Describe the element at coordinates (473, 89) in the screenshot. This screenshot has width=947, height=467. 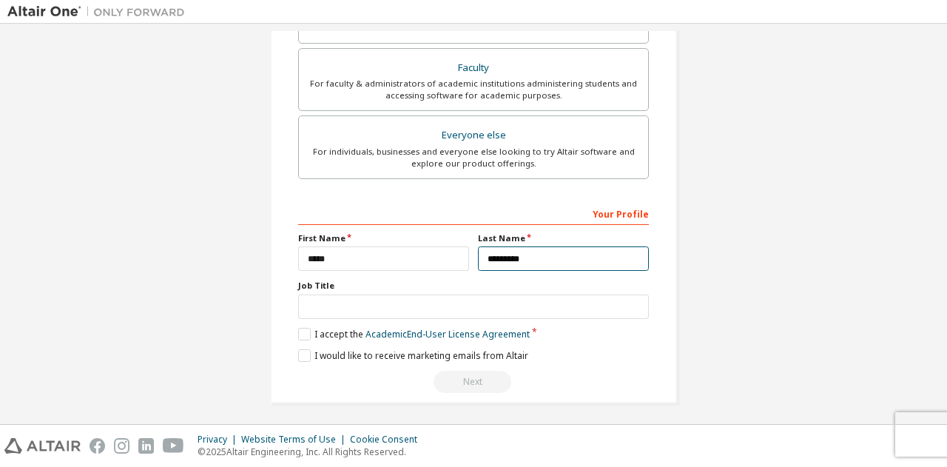
I see `div: For faculty & administrators of academic institutions administering students and accessing softwa...` at that location.